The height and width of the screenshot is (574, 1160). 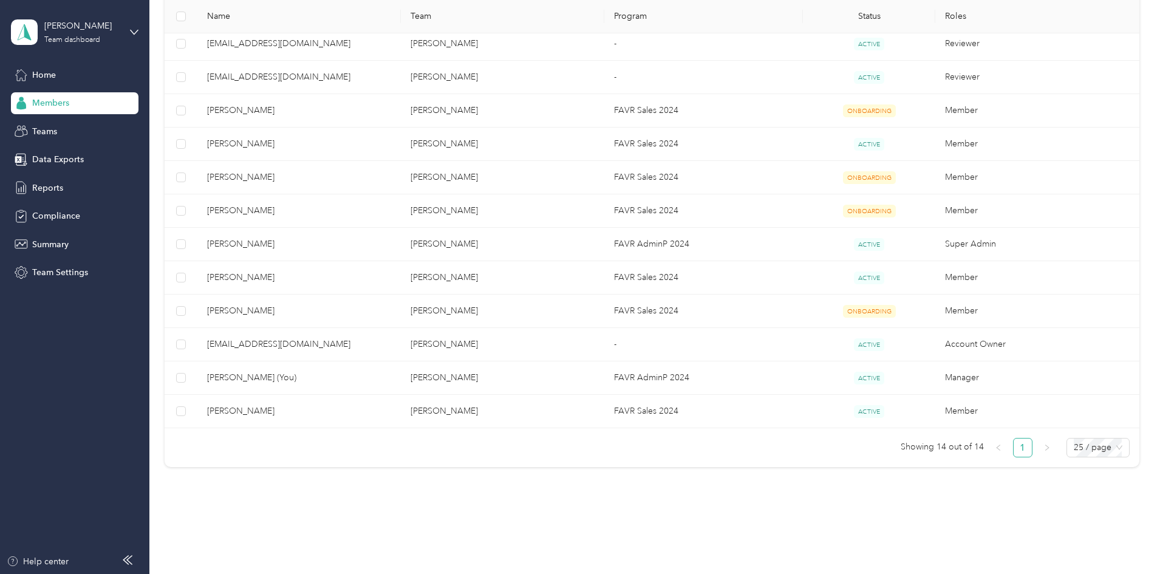 I want to click on div: Team dashboard, so click(x=72, y=40).